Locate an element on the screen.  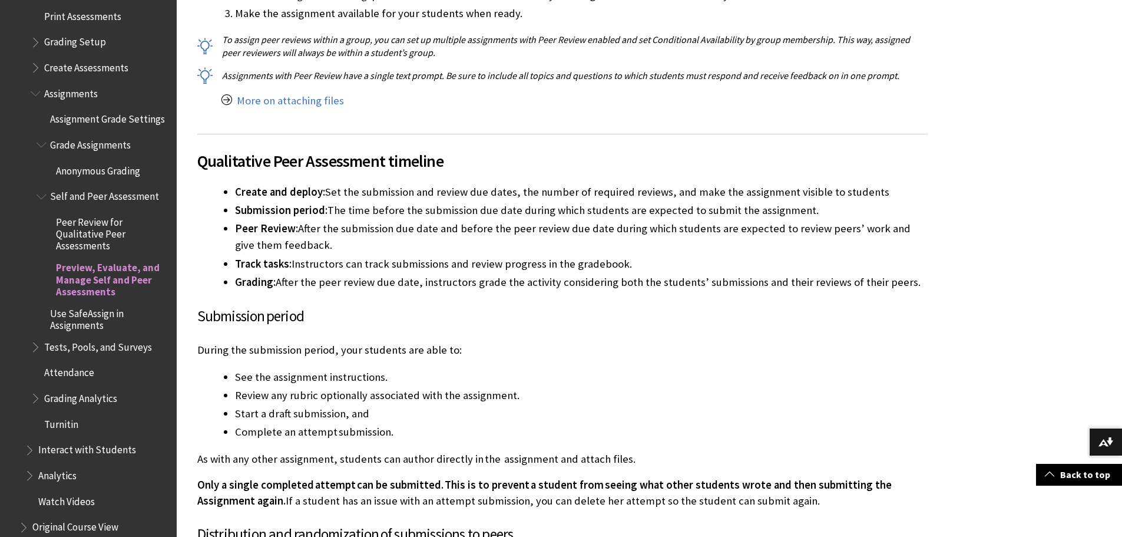
span: Only a single completed attempt can be submitted. This is to prevent a student from seeing what o... is located at coordinates (544, 492).